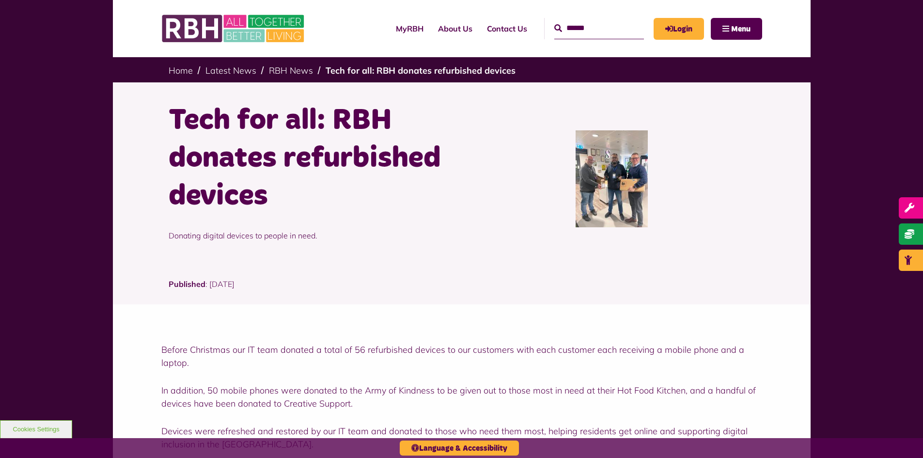 The width and height of the screenshot is (923, 458). Describe the element at coordinates (231, 70) in the screenshot. I see `a: Latest News` at that location.